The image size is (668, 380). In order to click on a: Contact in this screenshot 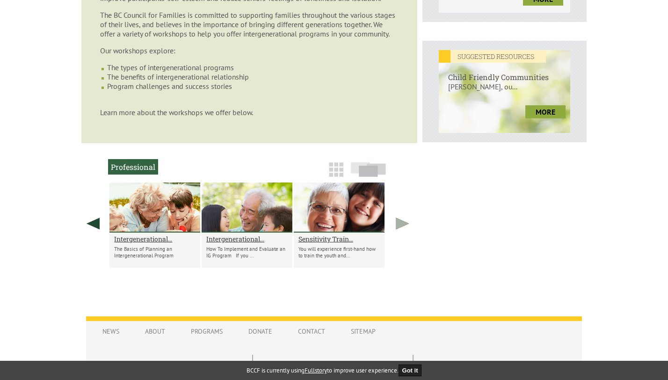, I will do `click(312, 331)`.